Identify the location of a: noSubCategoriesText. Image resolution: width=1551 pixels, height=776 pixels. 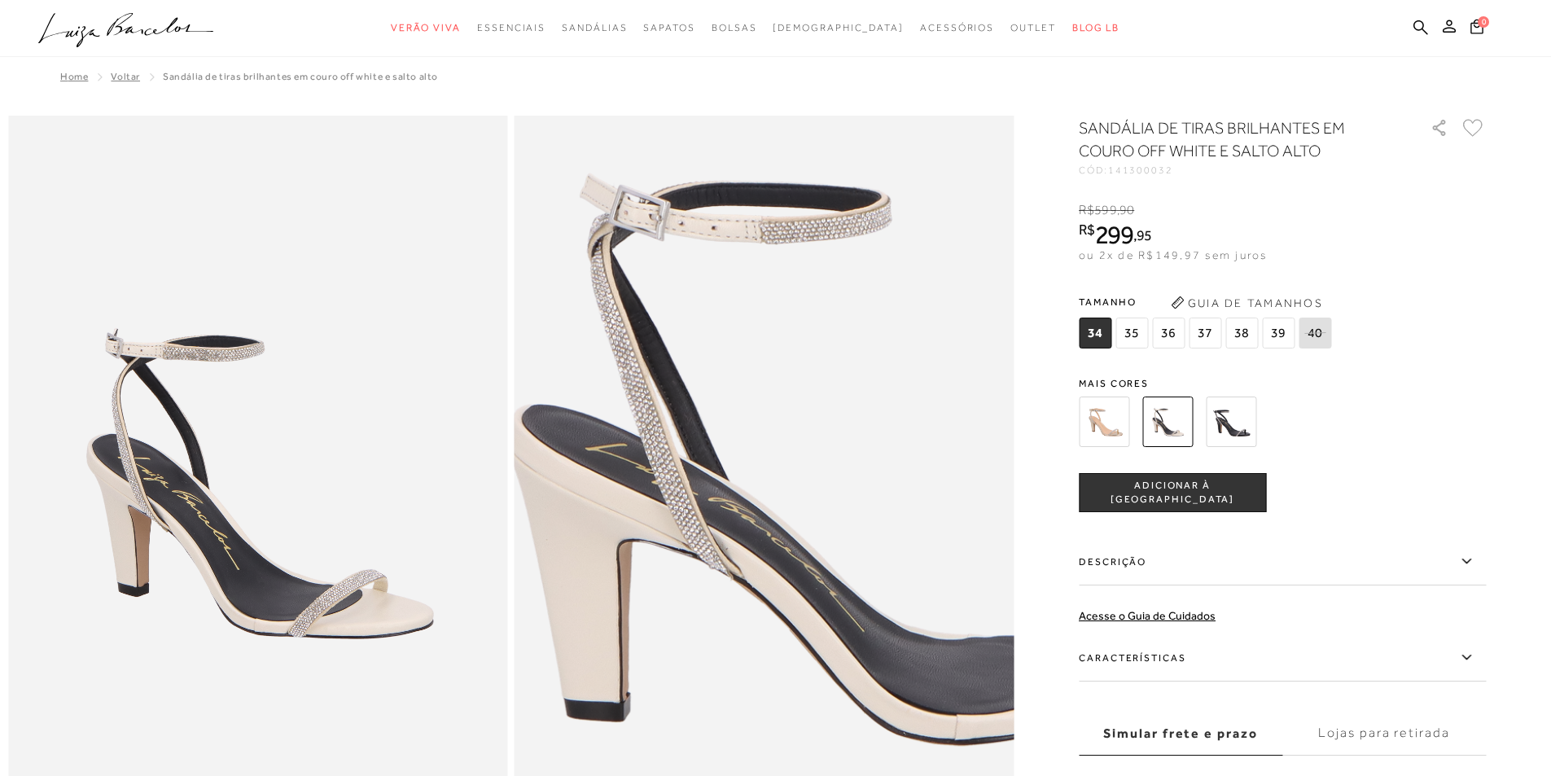
(838, 28).